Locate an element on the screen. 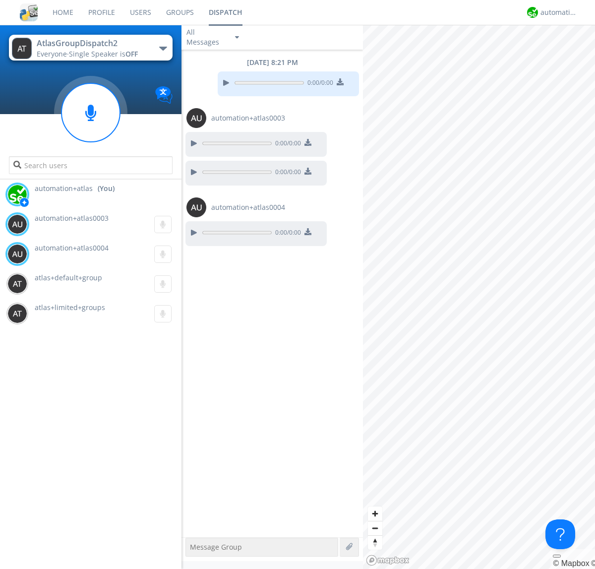  img: cddb5a64eb264b2086981ab96f4c1ba7 is located at coordinates (29, 12).